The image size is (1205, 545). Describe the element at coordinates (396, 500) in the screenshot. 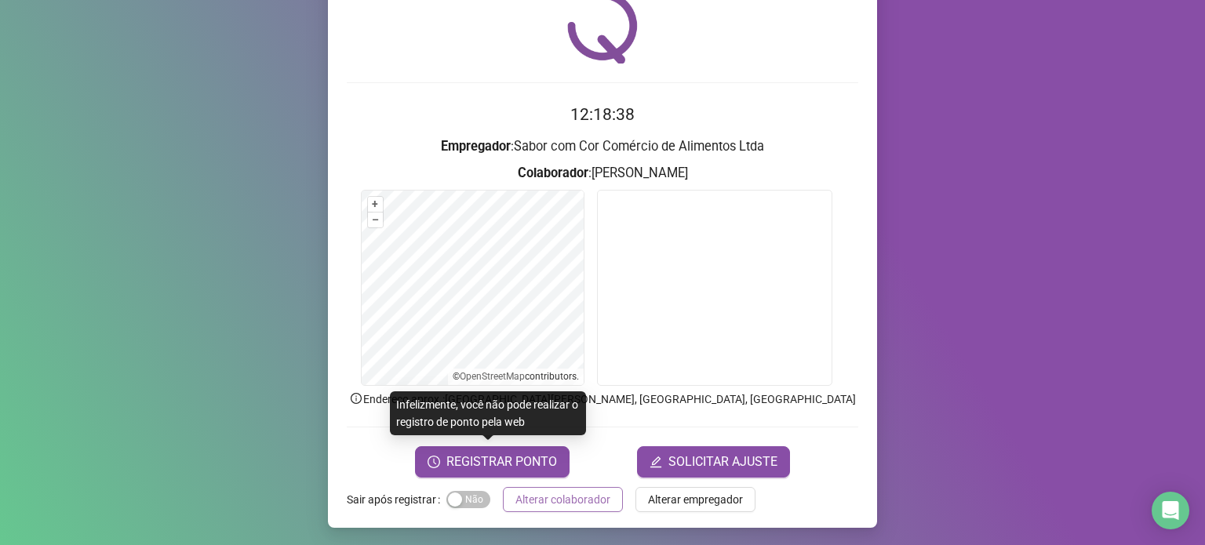

I see `label: Sair após registrar` at that location.